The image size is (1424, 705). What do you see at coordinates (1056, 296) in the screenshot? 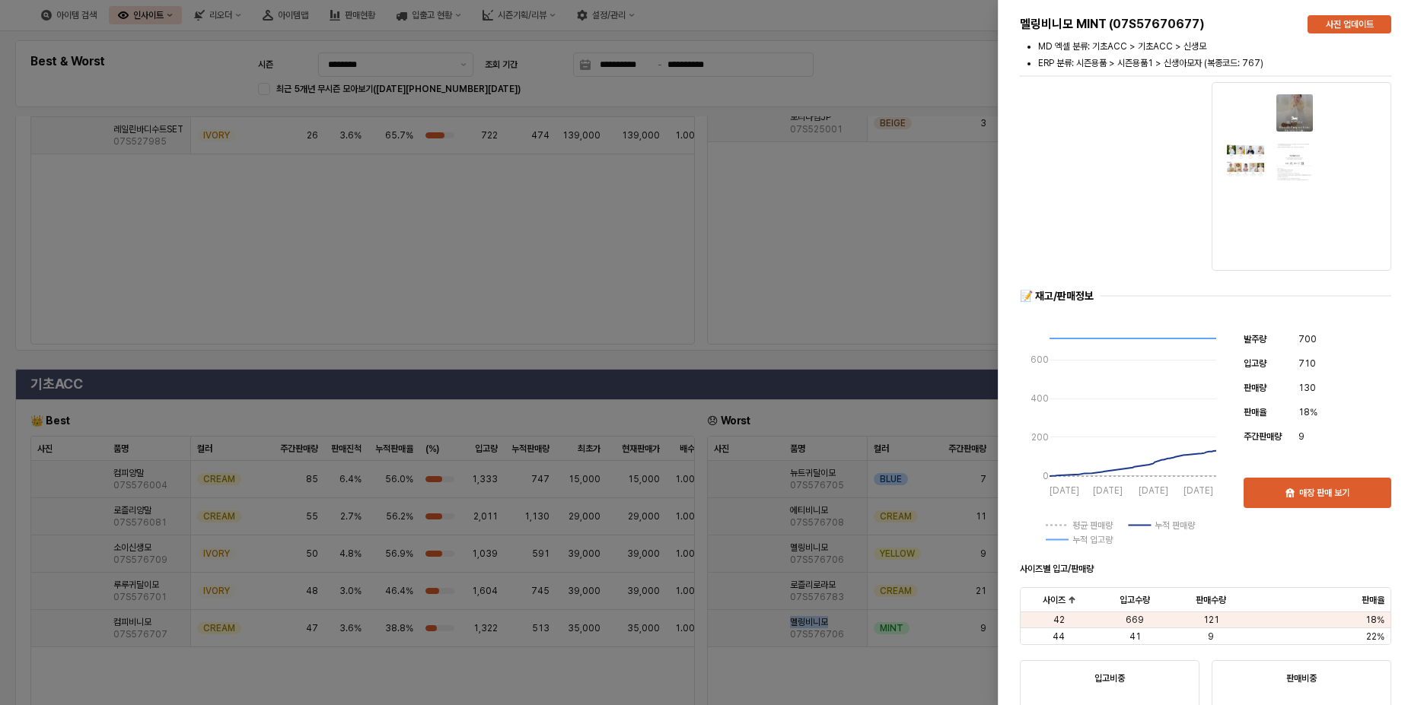
I see `div: 📝 재고/판매정보` at bounding box center [1056, 296].